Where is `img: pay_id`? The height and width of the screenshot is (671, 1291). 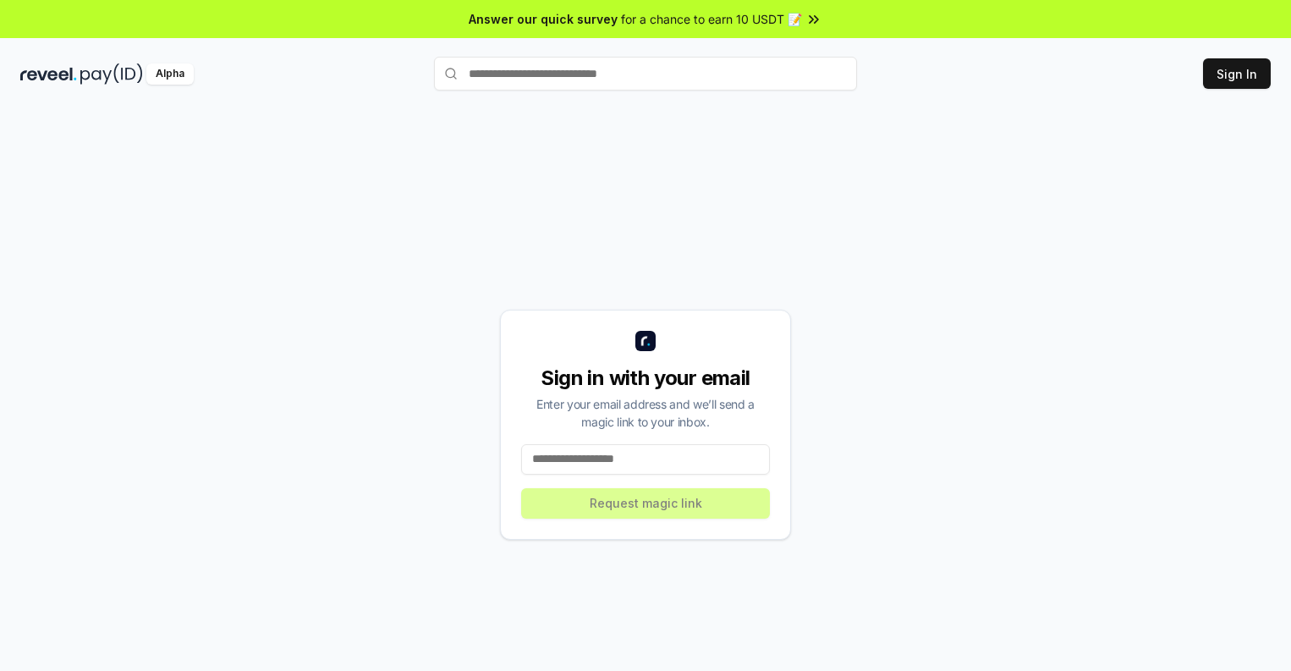
img: pay_id is located at coordinates (112, 74).